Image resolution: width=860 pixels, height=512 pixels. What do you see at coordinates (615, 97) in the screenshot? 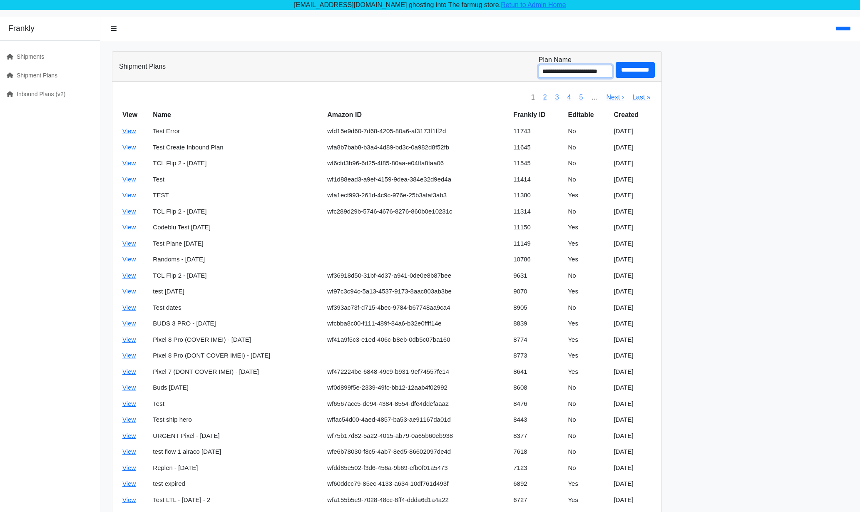
I see `a: Next ›` at bounding box center [615, 97].